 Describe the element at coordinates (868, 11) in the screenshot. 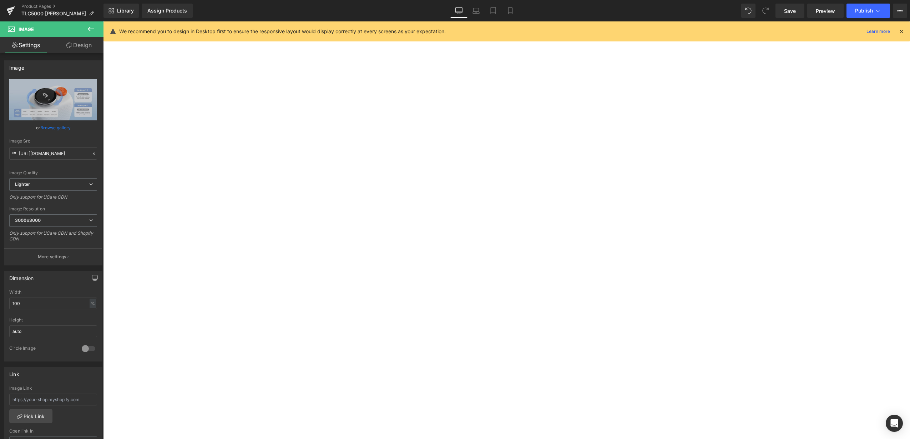

I see `button: Publish` at that location.